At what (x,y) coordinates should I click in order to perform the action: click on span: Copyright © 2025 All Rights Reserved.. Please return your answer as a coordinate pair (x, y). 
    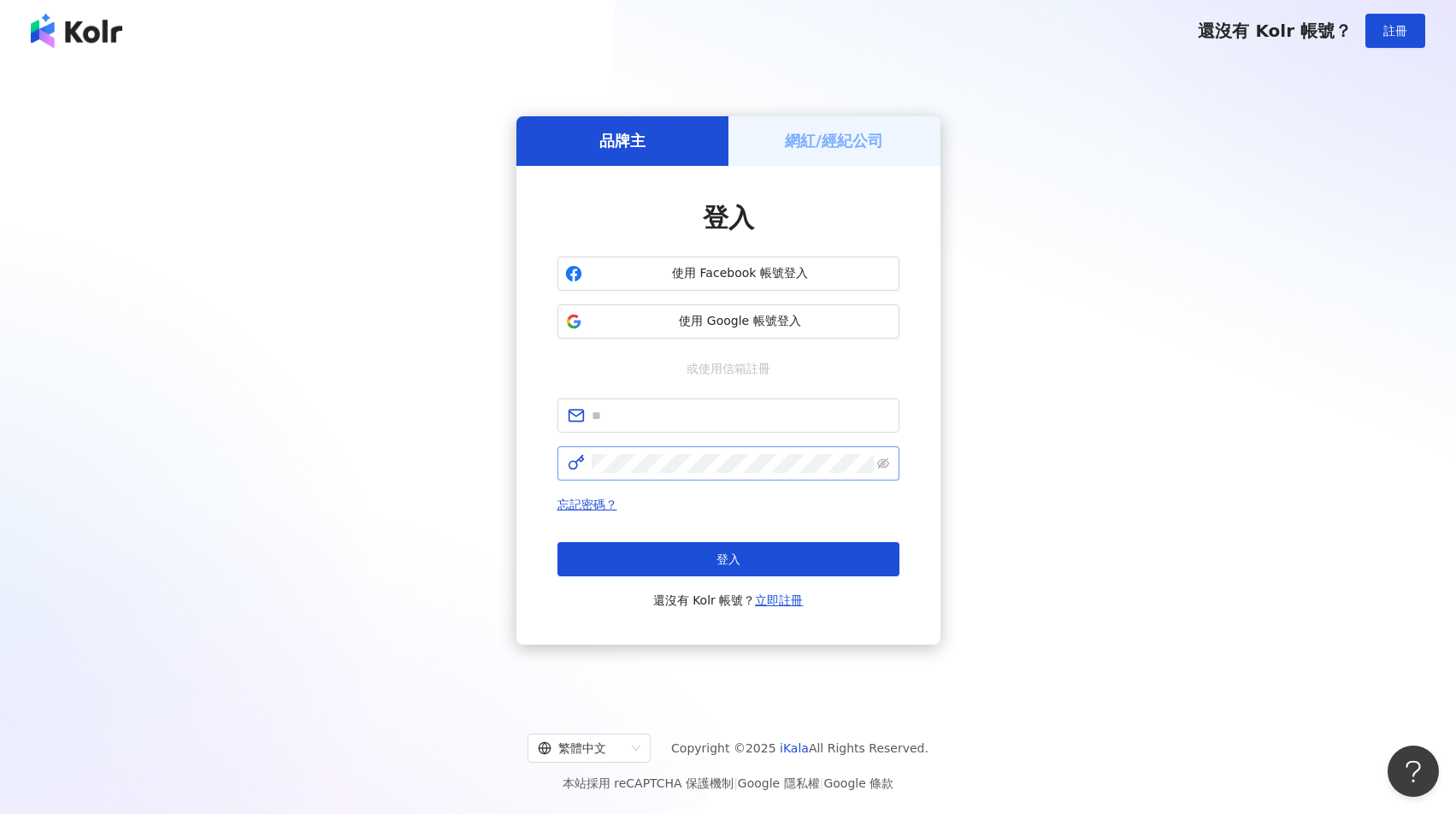
    Looking at the image, I should click on (799, 748).